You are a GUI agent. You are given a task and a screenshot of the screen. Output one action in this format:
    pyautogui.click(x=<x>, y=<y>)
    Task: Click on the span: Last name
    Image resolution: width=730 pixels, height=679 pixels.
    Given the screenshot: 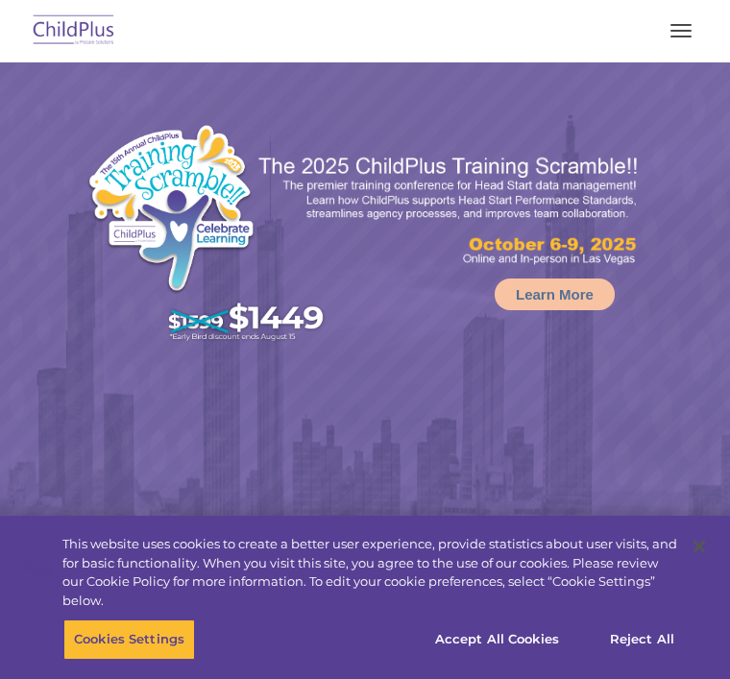 What is the action you would take?
    pyautogui.click(x=344, y=118)
    